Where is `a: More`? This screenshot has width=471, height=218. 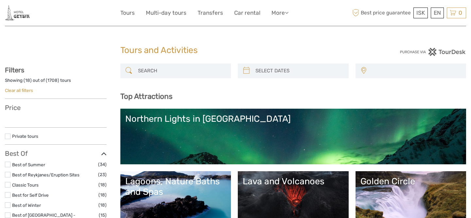
a: More is located at coordinates (280, 13).